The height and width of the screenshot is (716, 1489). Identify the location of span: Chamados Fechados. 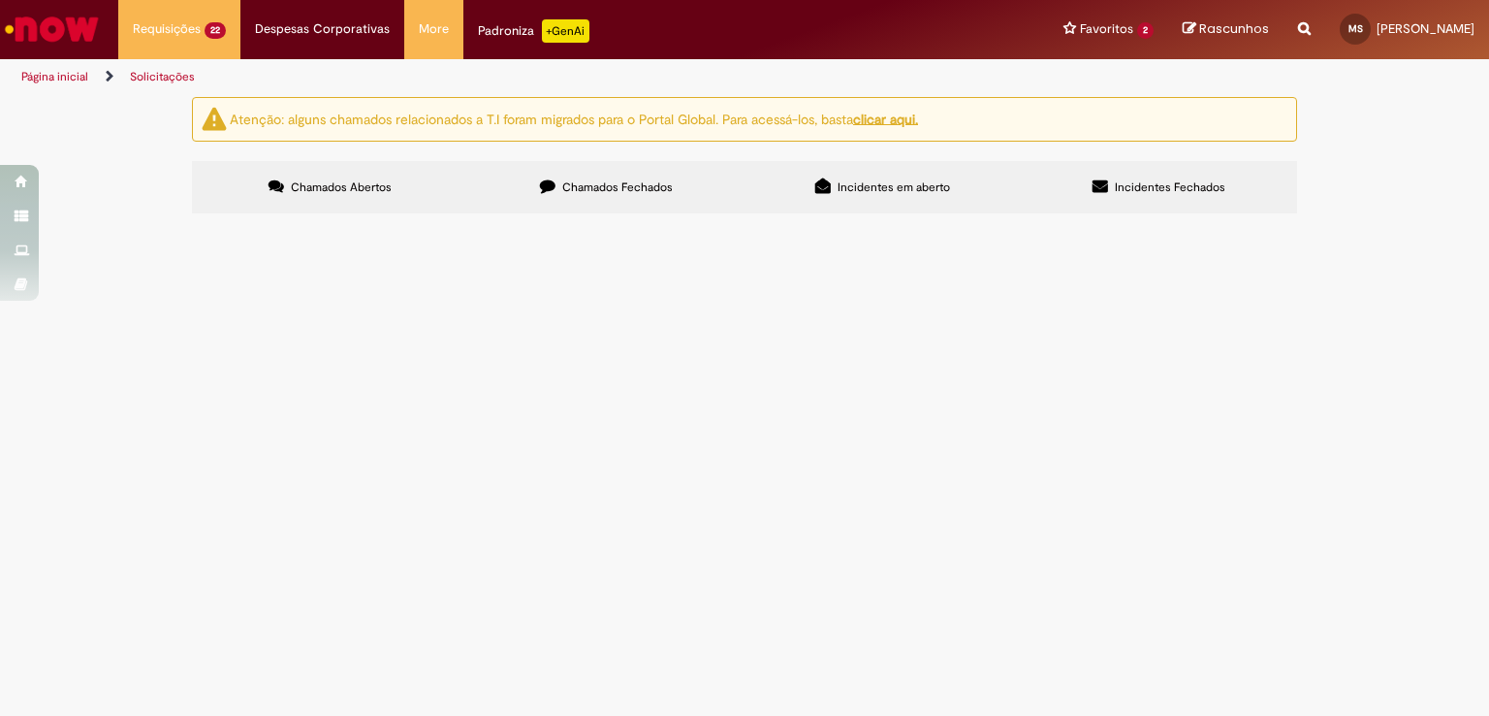
(618, 187).